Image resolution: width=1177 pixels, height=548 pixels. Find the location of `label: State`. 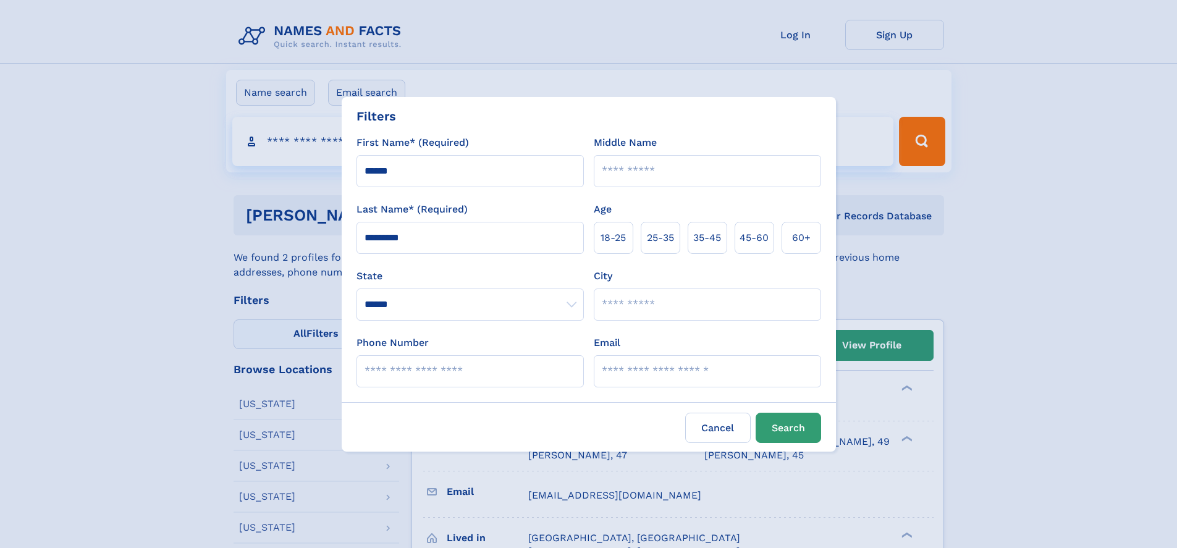

label: State is located at coordinates (470, 276).